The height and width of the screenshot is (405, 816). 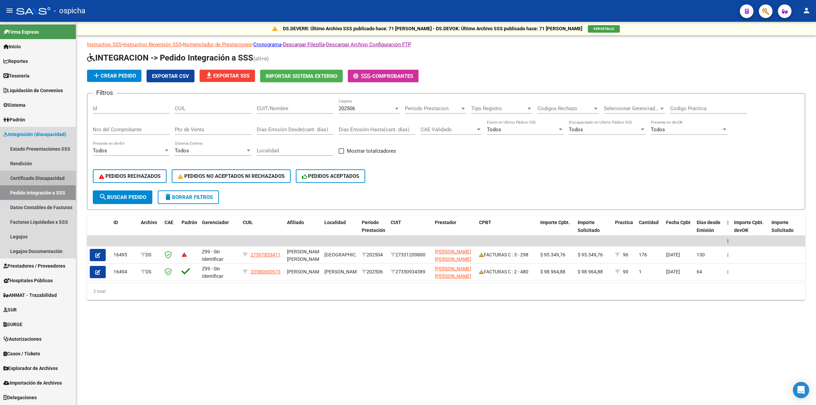 I want to click on datatable-header-cell: CPBT, so click(x=507, y=230).